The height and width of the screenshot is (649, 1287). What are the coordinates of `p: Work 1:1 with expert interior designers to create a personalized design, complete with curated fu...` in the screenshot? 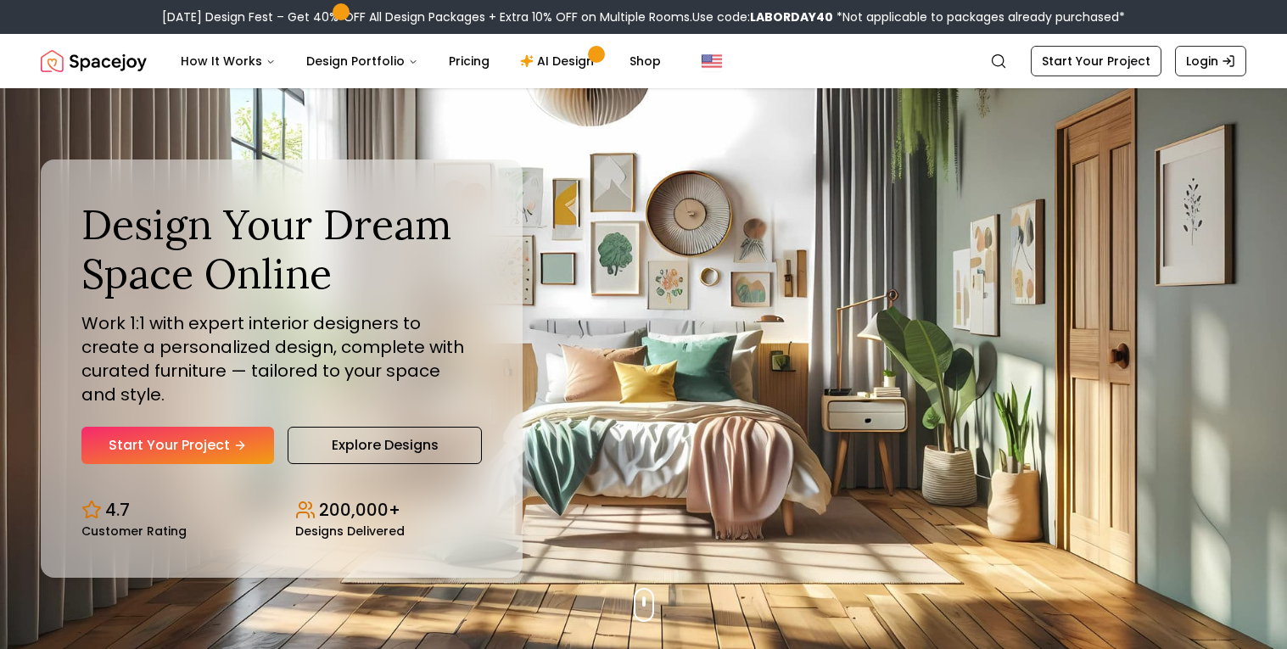 It's located at (282, 359).